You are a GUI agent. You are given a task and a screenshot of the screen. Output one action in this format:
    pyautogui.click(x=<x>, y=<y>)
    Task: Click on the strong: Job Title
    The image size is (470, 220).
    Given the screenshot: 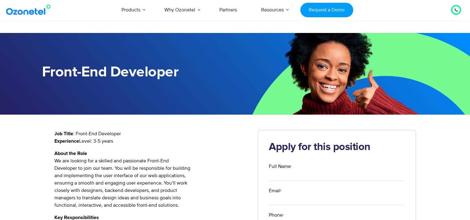 What is the action you would take?
    pyautogui.click(x=64, y=134)
    